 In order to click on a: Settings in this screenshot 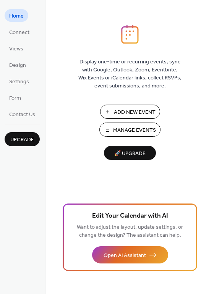, I will do `click(19, 81)`.